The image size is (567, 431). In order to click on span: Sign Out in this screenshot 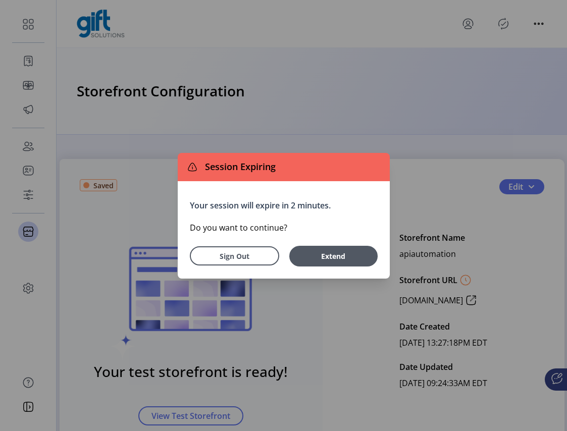, I will do `click(234, 256)`.